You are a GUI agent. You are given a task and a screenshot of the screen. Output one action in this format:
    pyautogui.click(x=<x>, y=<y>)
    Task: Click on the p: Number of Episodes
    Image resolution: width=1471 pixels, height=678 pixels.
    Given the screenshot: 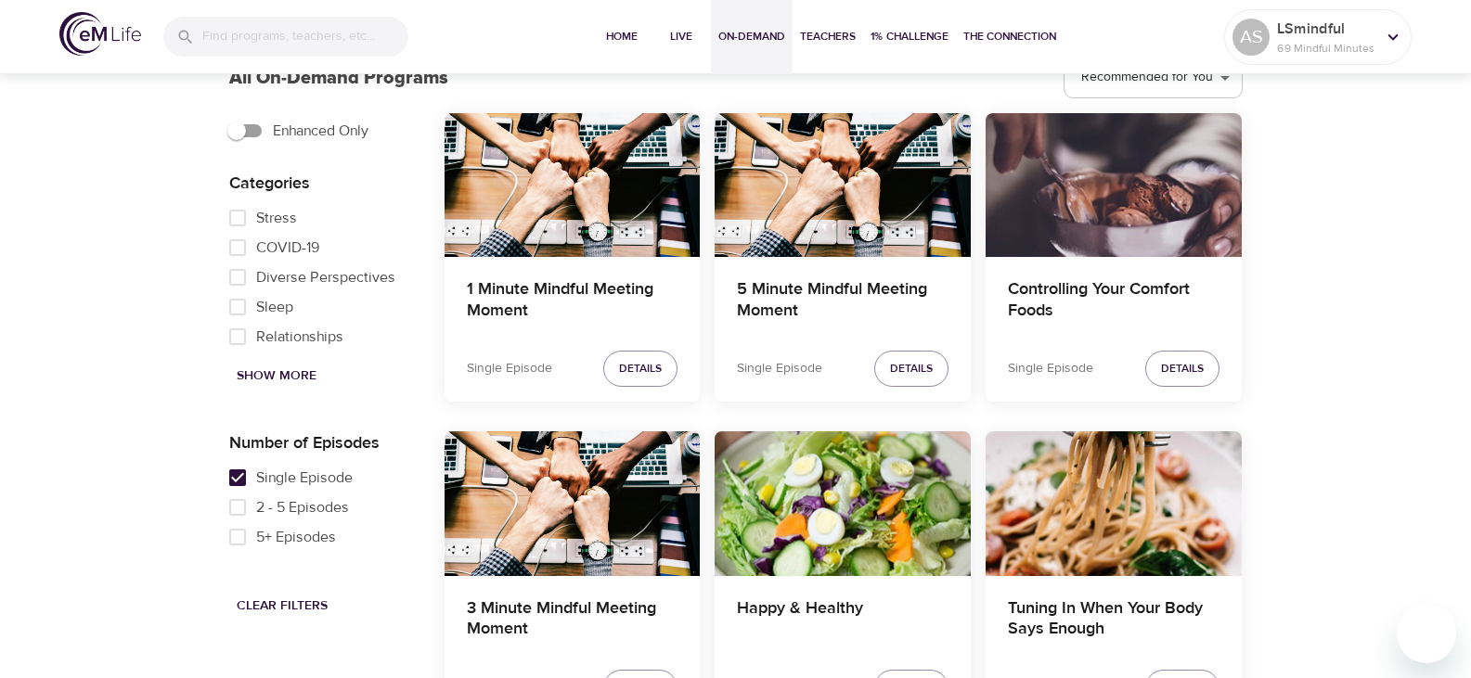 What is the action you would take?
    pyautogui.click(x=322, y=443)
    